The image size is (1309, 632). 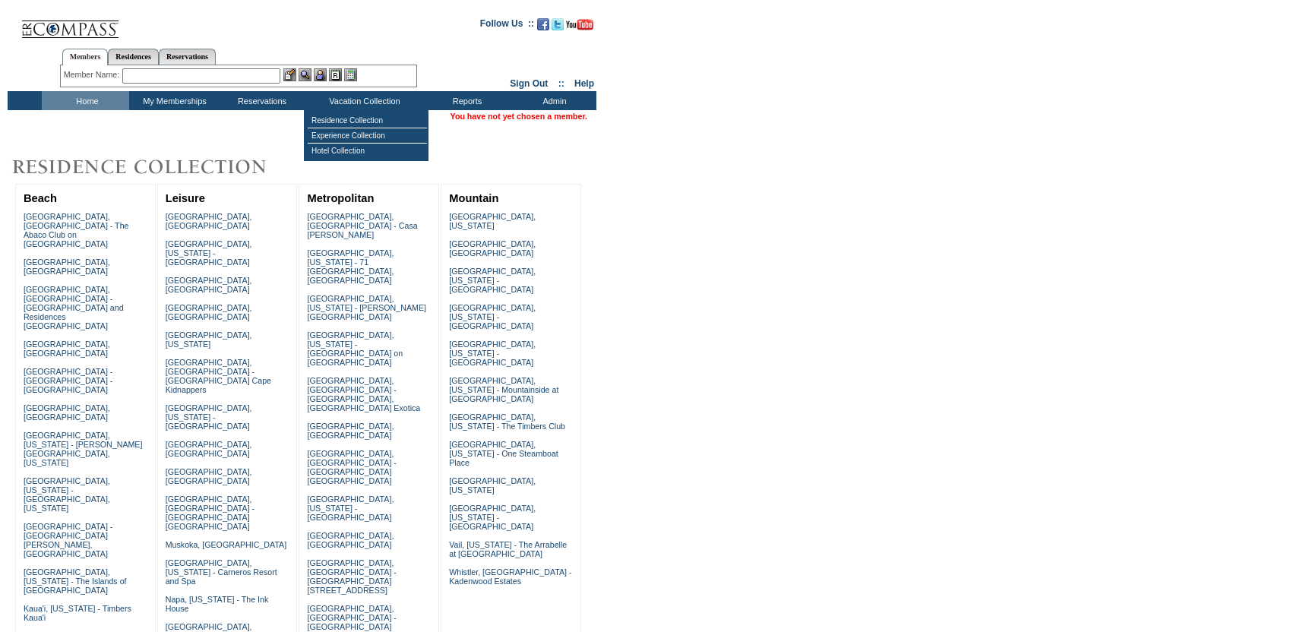 What do you see at coordinates (543, 27) in the screenshot?
I see `a: Become our fan on Facebook` at bounding box center [543, 27].